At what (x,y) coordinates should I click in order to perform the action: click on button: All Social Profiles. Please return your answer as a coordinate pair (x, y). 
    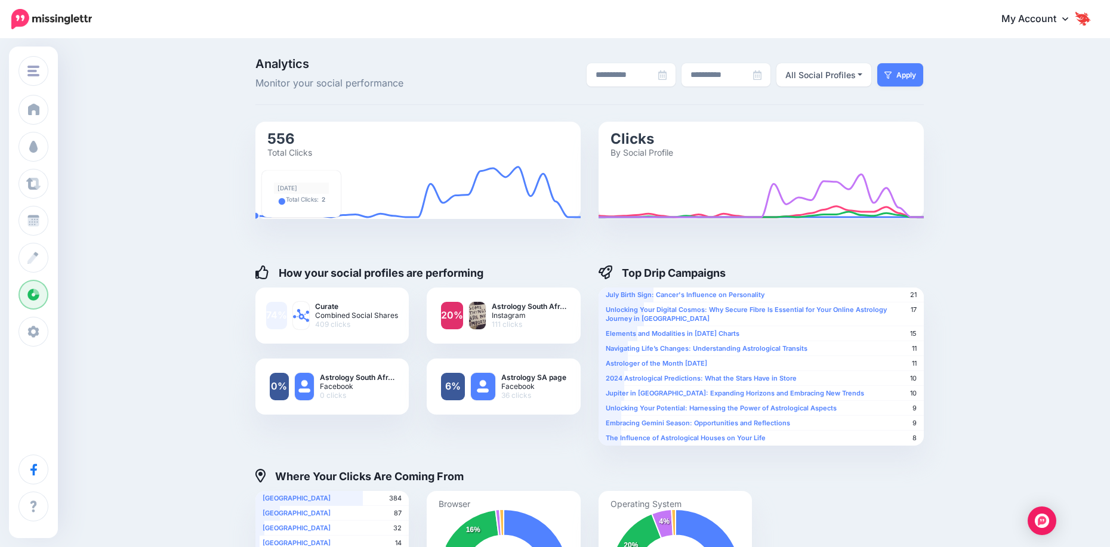
    Looking at the image, I should click on (824, 75).